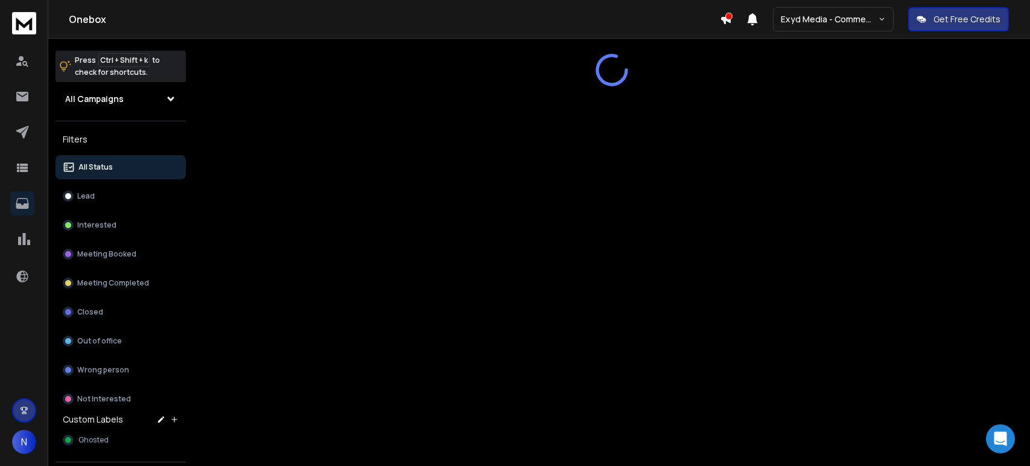  What do you see at coordinates (24, 23) in the screenshot?
I see `img: logo` at bounding box center [24, 23].